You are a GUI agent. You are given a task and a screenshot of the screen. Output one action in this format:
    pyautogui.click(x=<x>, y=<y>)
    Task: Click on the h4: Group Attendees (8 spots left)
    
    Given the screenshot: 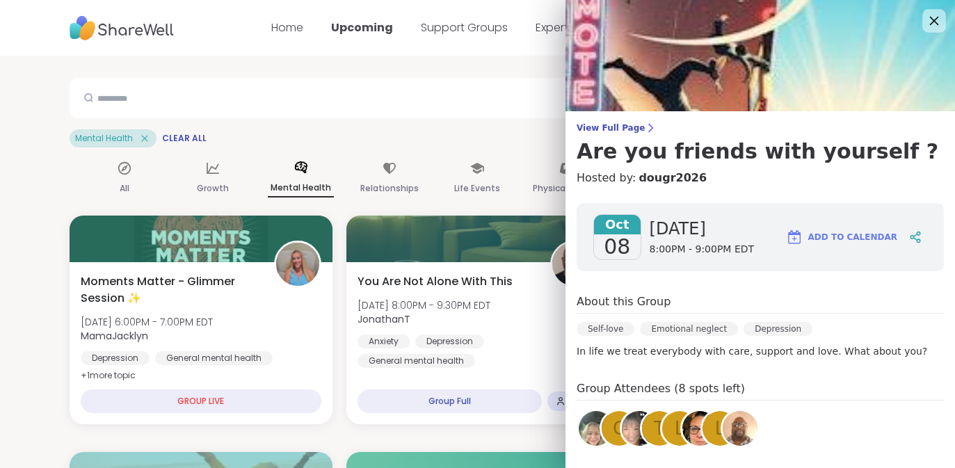 What is the action you would take?
    pyautogui.click(x=760, y=390)
    